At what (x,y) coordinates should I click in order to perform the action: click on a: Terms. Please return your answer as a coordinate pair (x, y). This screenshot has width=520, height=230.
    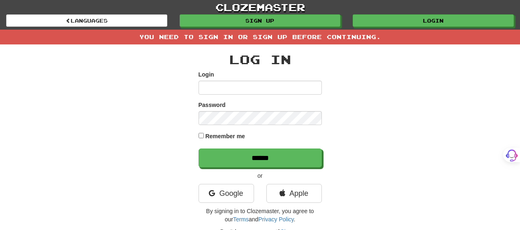
    Looking at the image, I should click on (241, 219).